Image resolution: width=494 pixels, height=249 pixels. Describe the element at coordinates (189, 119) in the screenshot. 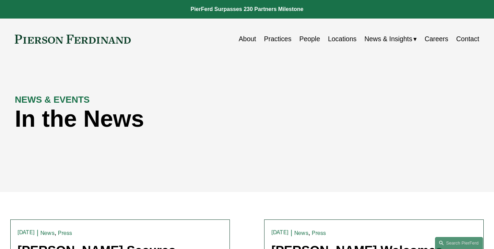

I see `h1: In the News` at that location.